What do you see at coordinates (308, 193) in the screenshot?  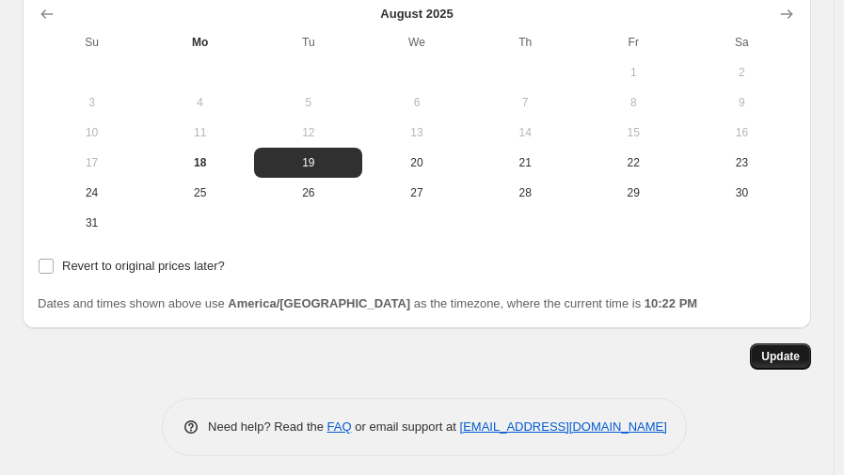 I see `button: Tuesday August 26 2025` at bounding box center [308, 193].